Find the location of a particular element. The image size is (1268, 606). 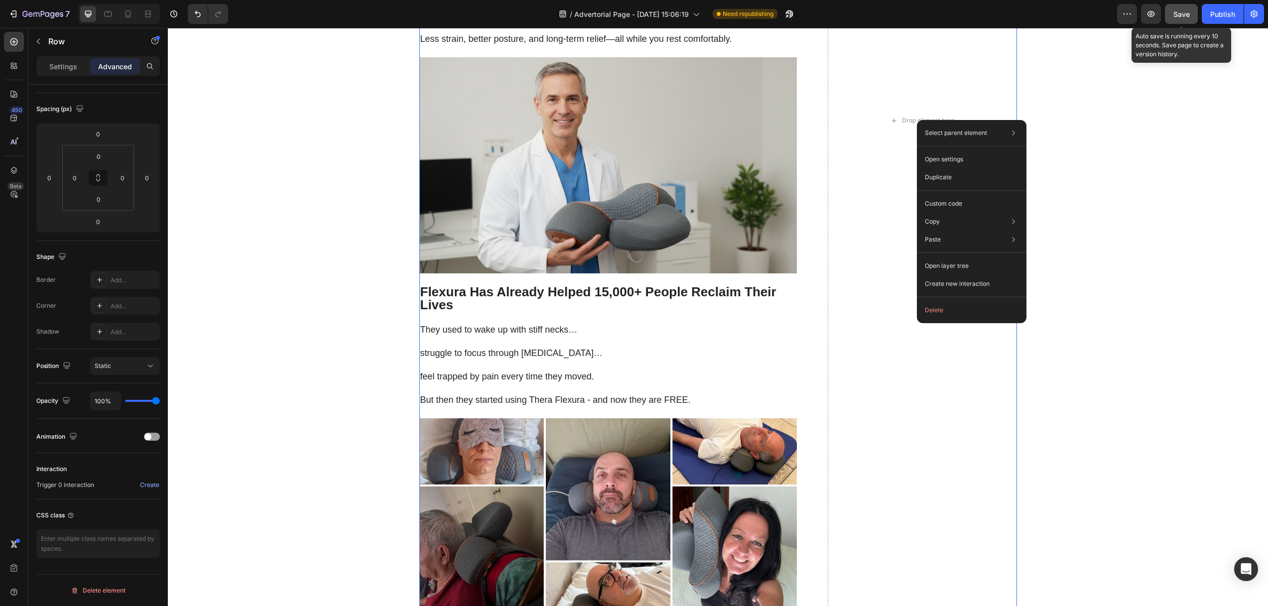

p: Create new interaction is located at coordinates (957, 284).